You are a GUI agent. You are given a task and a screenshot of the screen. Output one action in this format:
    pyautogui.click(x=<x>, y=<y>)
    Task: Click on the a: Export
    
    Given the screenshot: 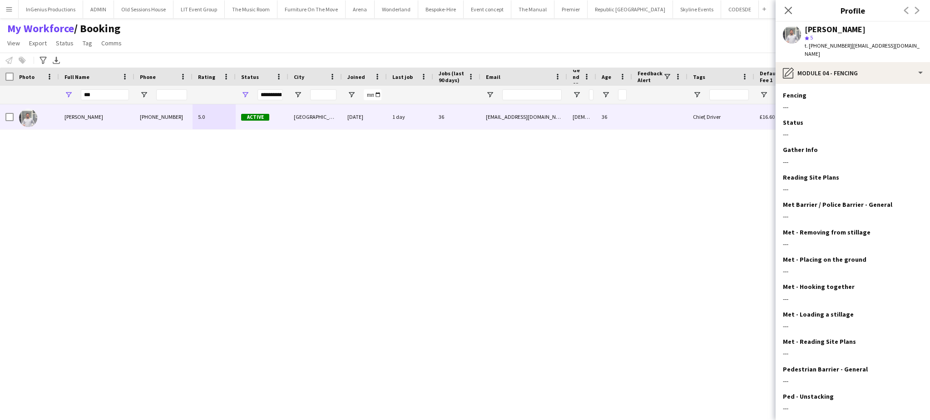 What is the action you would take?
    pyautogui.click(x=38, y=43)
    